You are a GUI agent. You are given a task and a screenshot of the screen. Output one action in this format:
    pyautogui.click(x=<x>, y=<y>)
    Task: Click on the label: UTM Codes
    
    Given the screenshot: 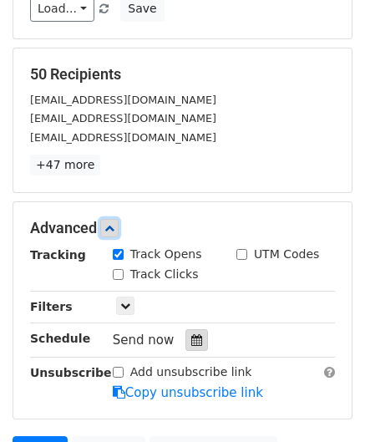 What is the action you would take?
    pyautogui.click(x=286, y=254)
    